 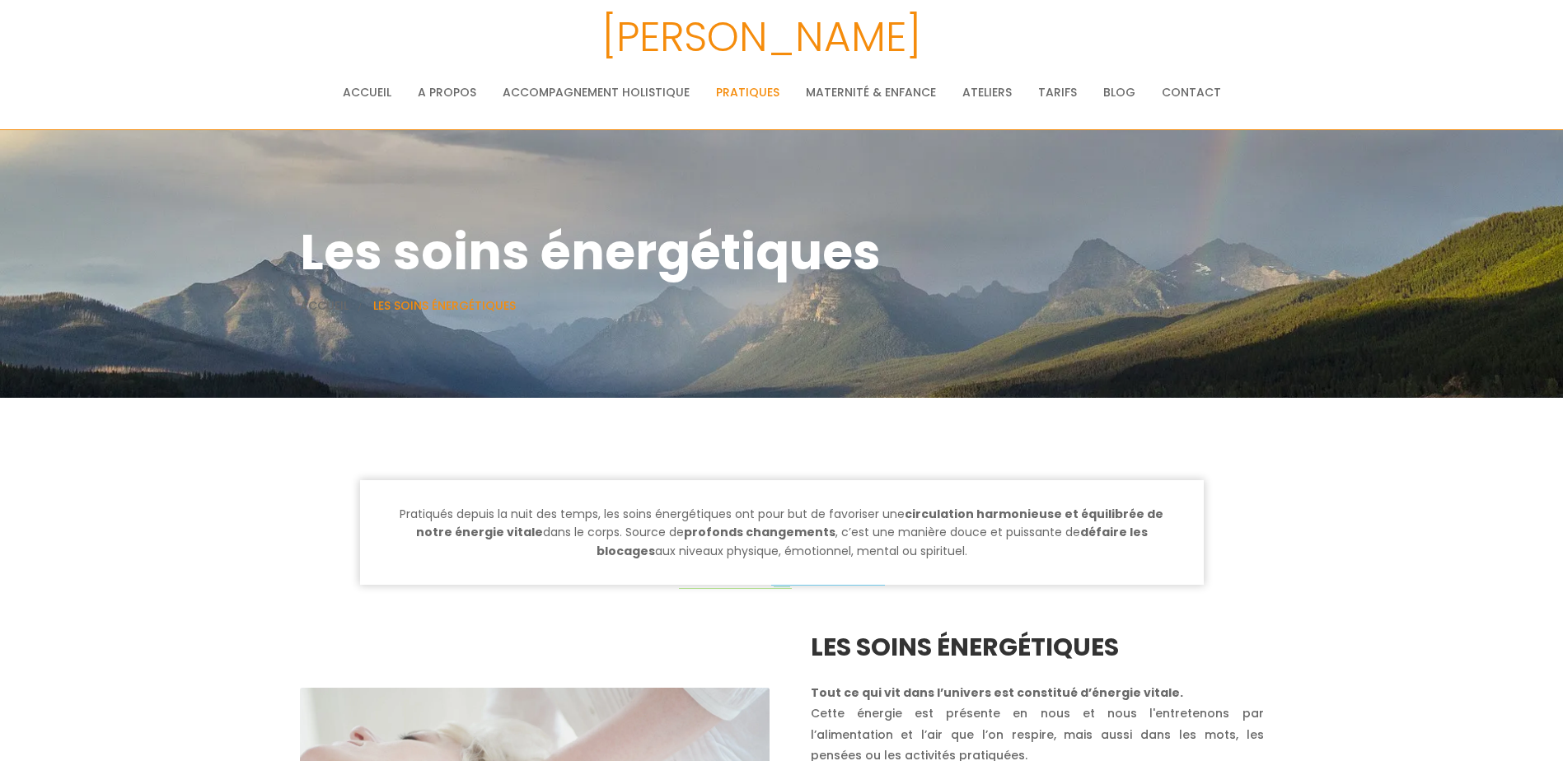 I want to click on span: profonds changements, so click(x=760, y=532).